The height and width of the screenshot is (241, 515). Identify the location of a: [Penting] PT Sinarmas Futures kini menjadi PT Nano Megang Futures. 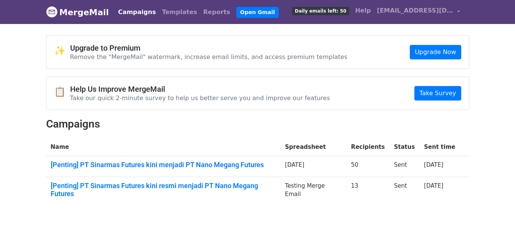
(163, 165).